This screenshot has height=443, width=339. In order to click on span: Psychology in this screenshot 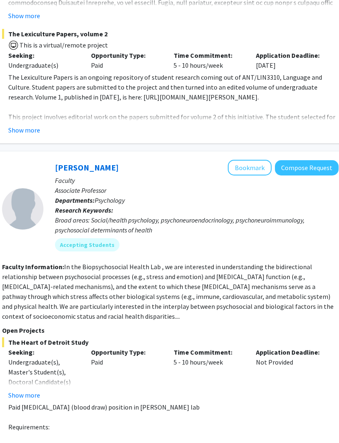, I will do `click(110, 200)`.